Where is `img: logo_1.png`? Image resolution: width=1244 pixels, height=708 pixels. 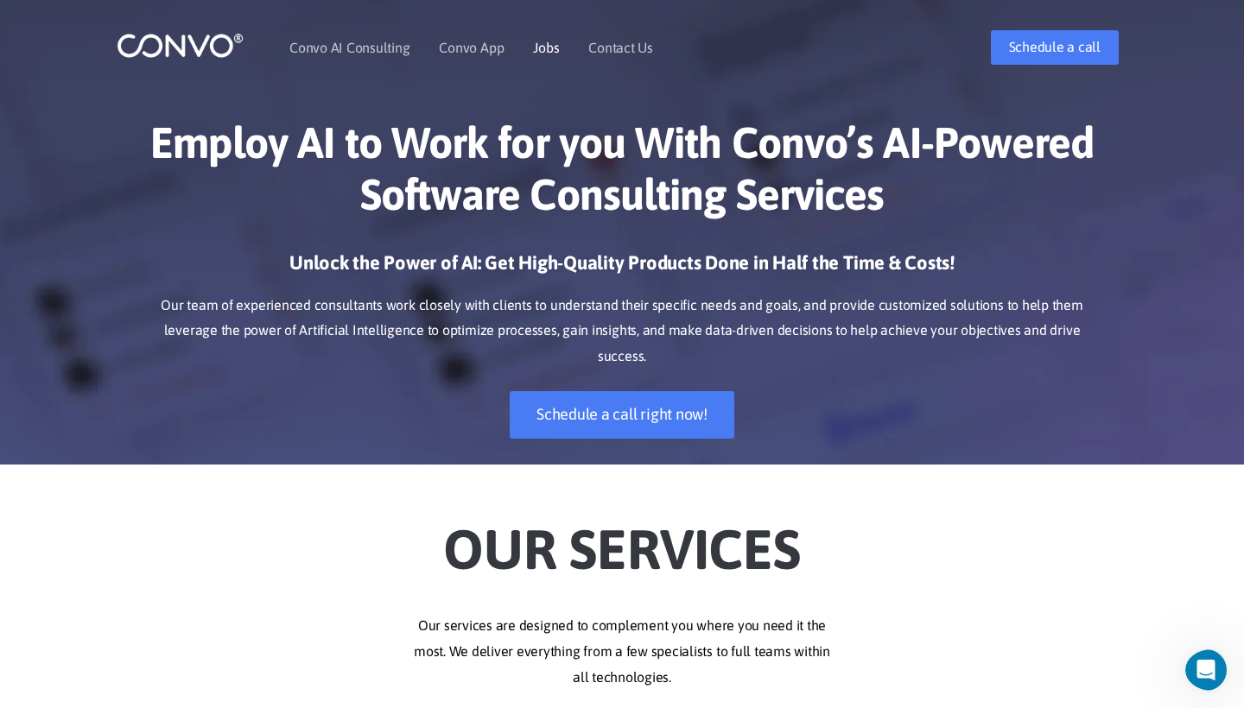 img: logo_1.png is located at coordinates (180, 45).